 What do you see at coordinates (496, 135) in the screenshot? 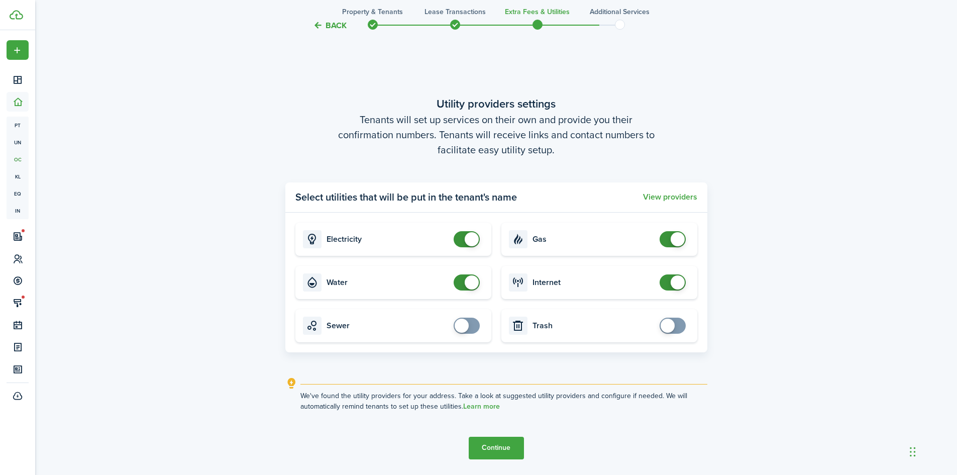
I see `wizard-step-header-description: Tenants will set up services on their own and provide you their confirmation numbers. Tenants wil...` at bounding box center [496, 135].